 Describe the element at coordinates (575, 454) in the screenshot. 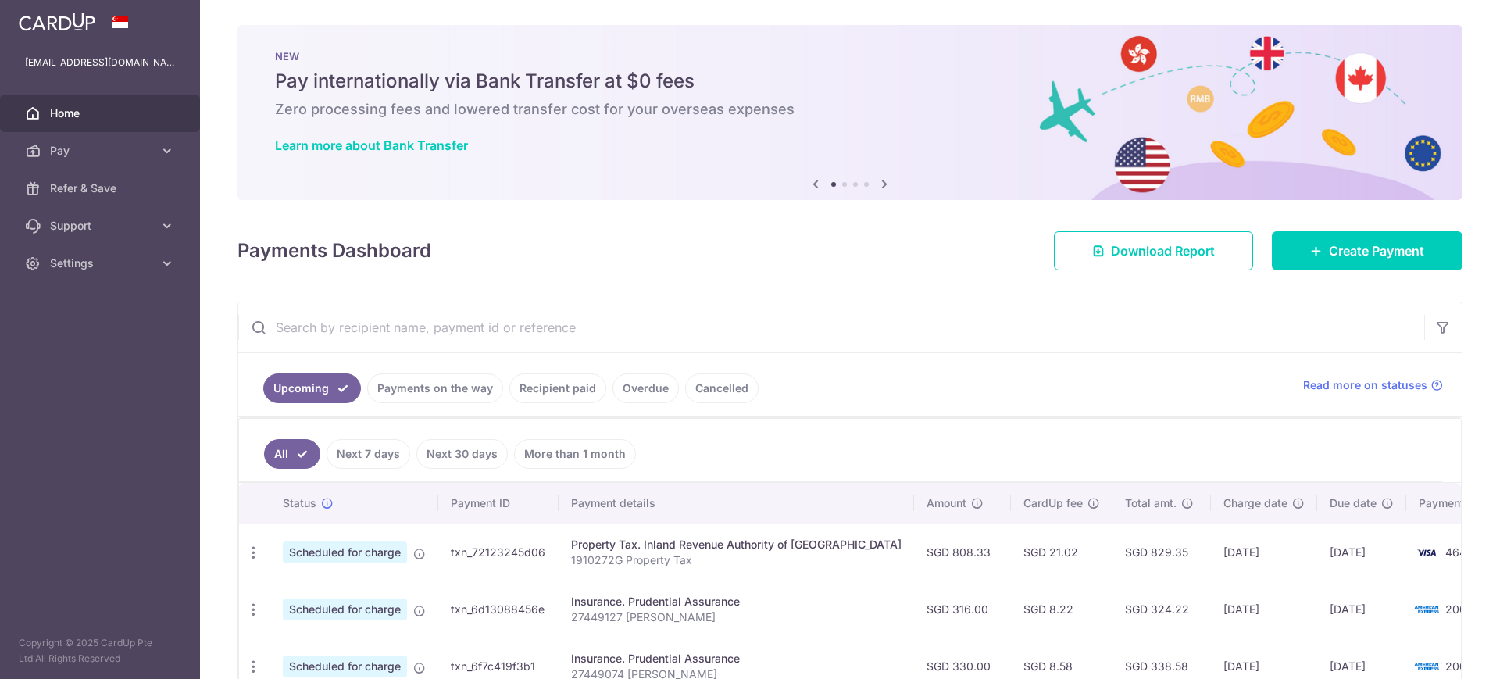

I see `a: More than 1 month` at that location.